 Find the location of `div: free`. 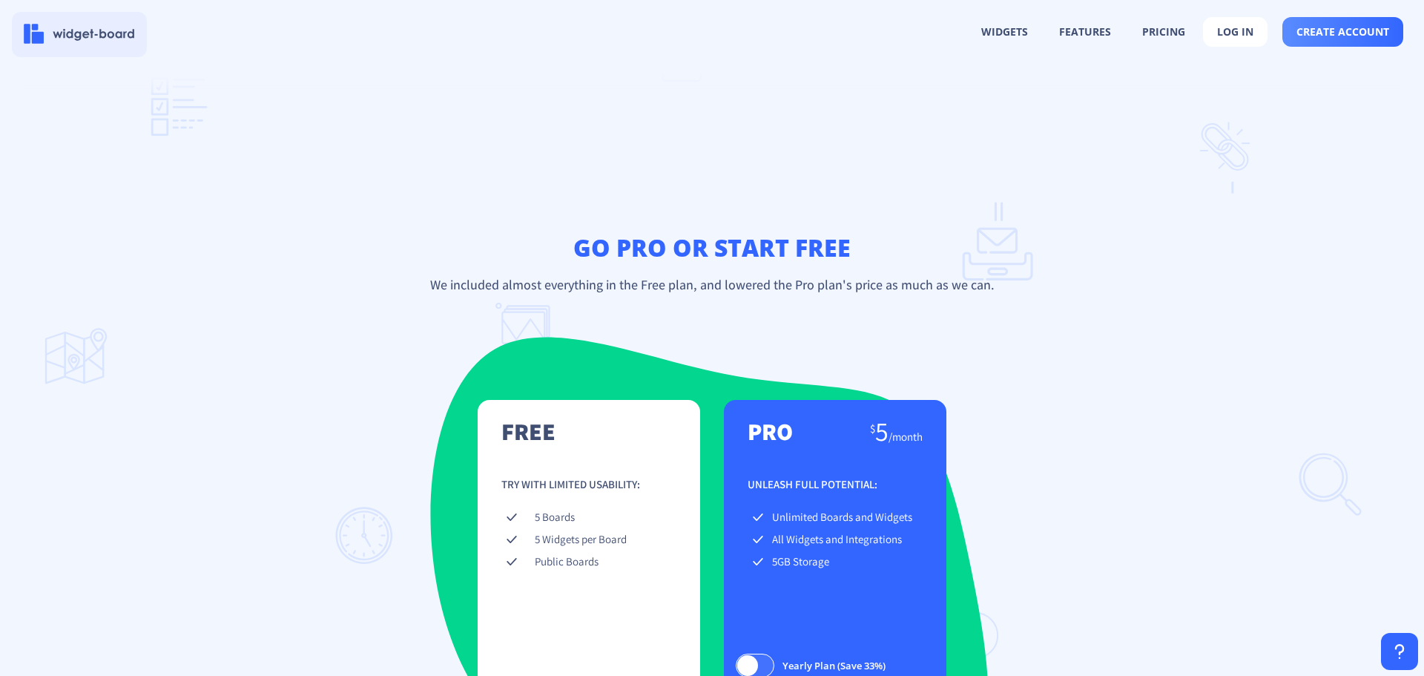

div: free is located at coordinates (528, 431).